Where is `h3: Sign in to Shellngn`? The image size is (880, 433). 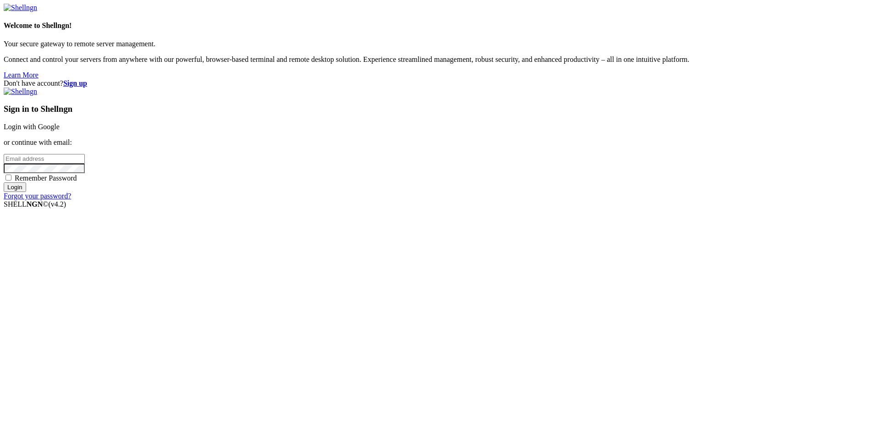
h3: Sign in to Shellngn is located at coordinates (440, 109).